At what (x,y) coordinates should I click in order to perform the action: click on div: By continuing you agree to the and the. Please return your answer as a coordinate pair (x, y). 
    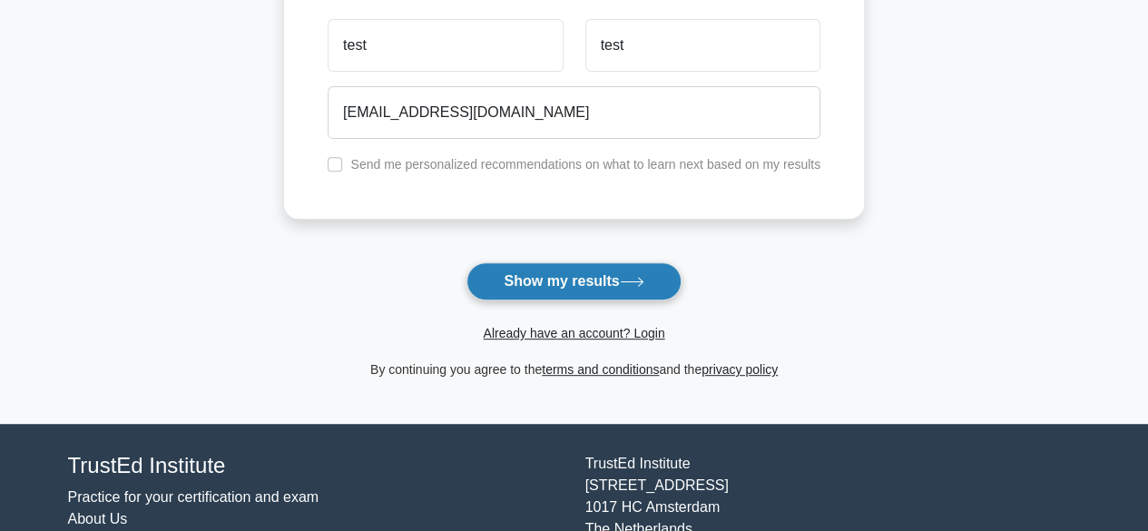
    Looking at the image, I should click on (573, 369).